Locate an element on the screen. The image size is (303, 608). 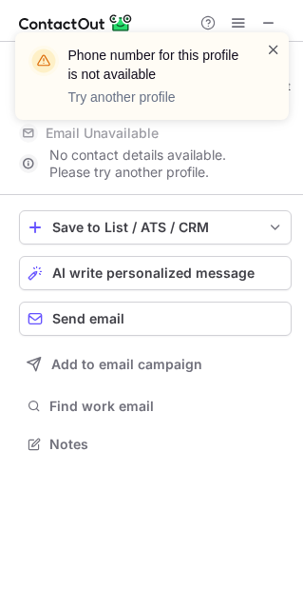
img: warning is located at coordinates (44, 61).